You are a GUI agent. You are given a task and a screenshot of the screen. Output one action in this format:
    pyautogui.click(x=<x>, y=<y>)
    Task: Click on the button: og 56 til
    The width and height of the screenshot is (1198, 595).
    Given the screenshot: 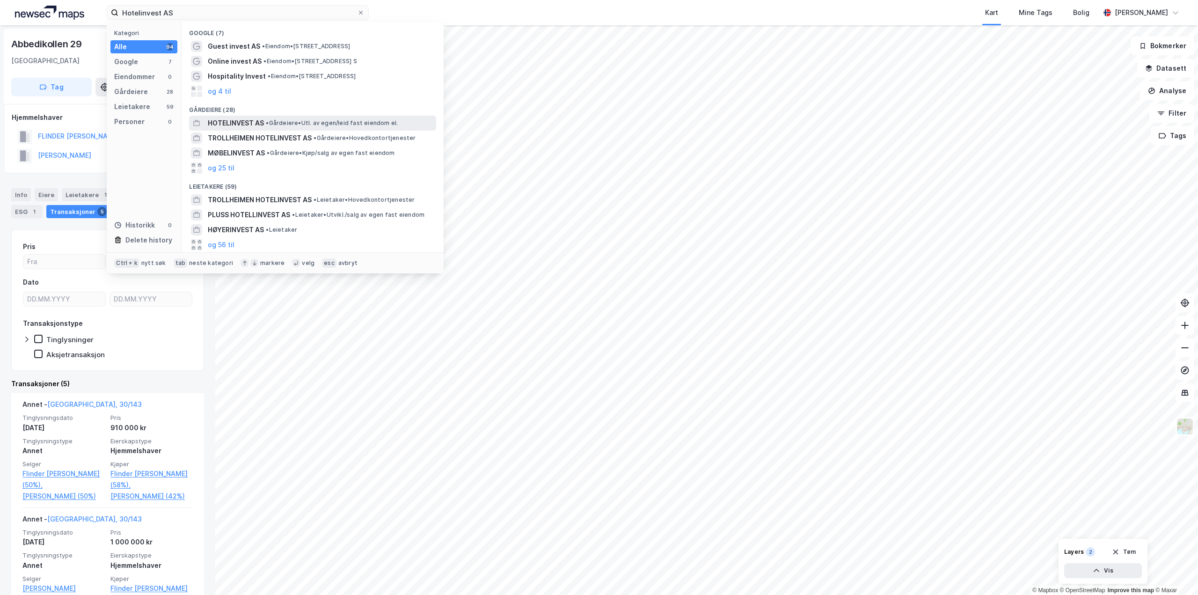 What is the action you would take?
    pyautogui.click(x=221, y=245)
    